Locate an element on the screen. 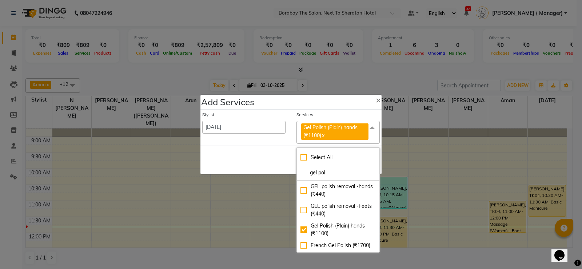  label: Stylist is located at coordinates (208, 115).